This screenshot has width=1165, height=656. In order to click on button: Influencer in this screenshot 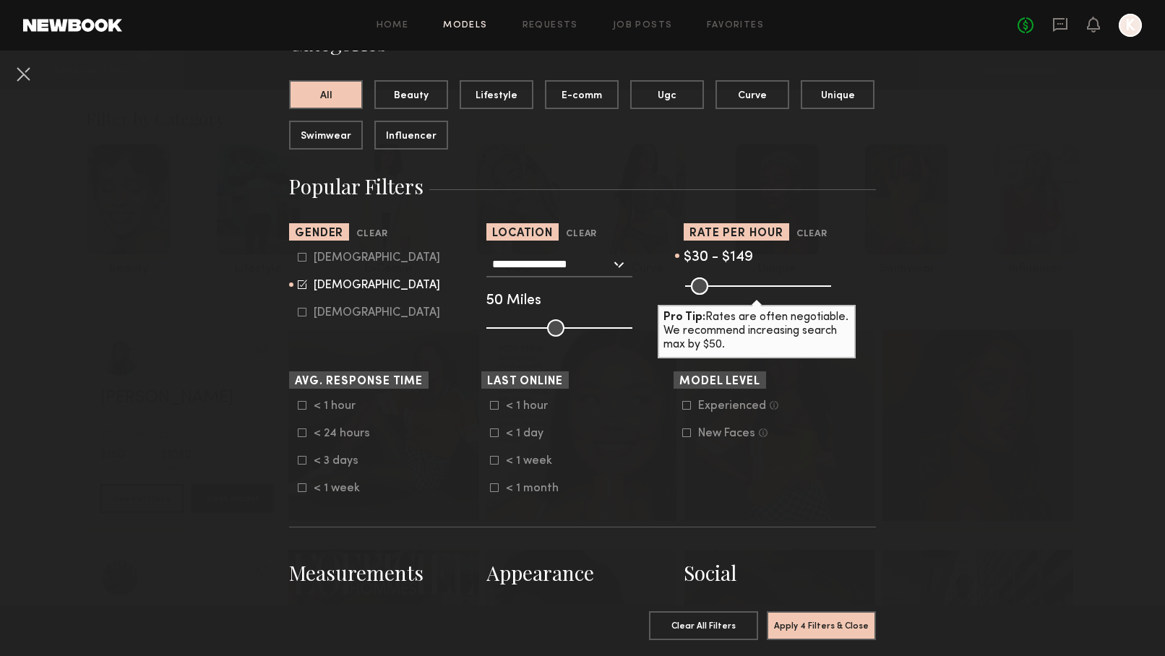, I will do `click(411, 135)`.